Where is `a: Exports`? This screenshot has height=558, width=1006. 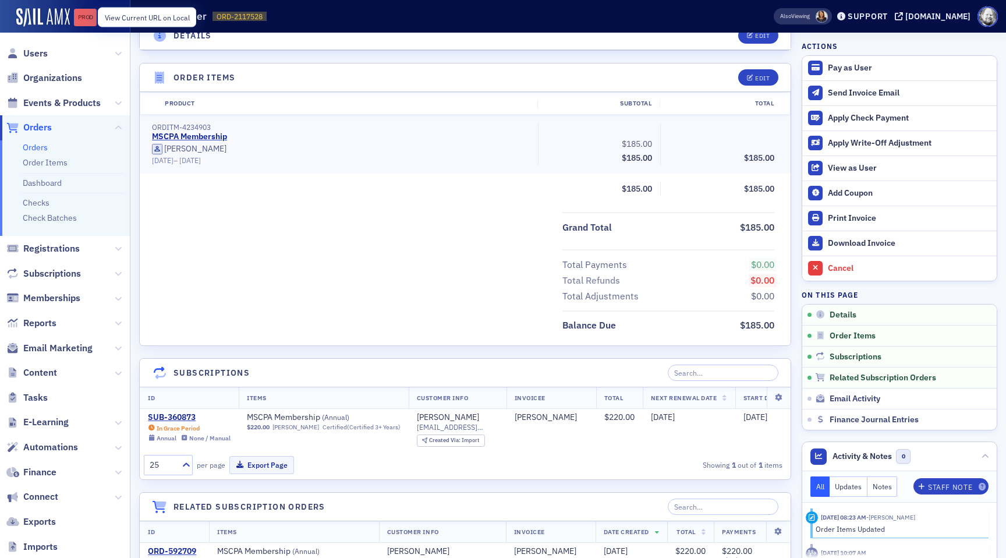
a: Exports is located at coordinates (31, 522).